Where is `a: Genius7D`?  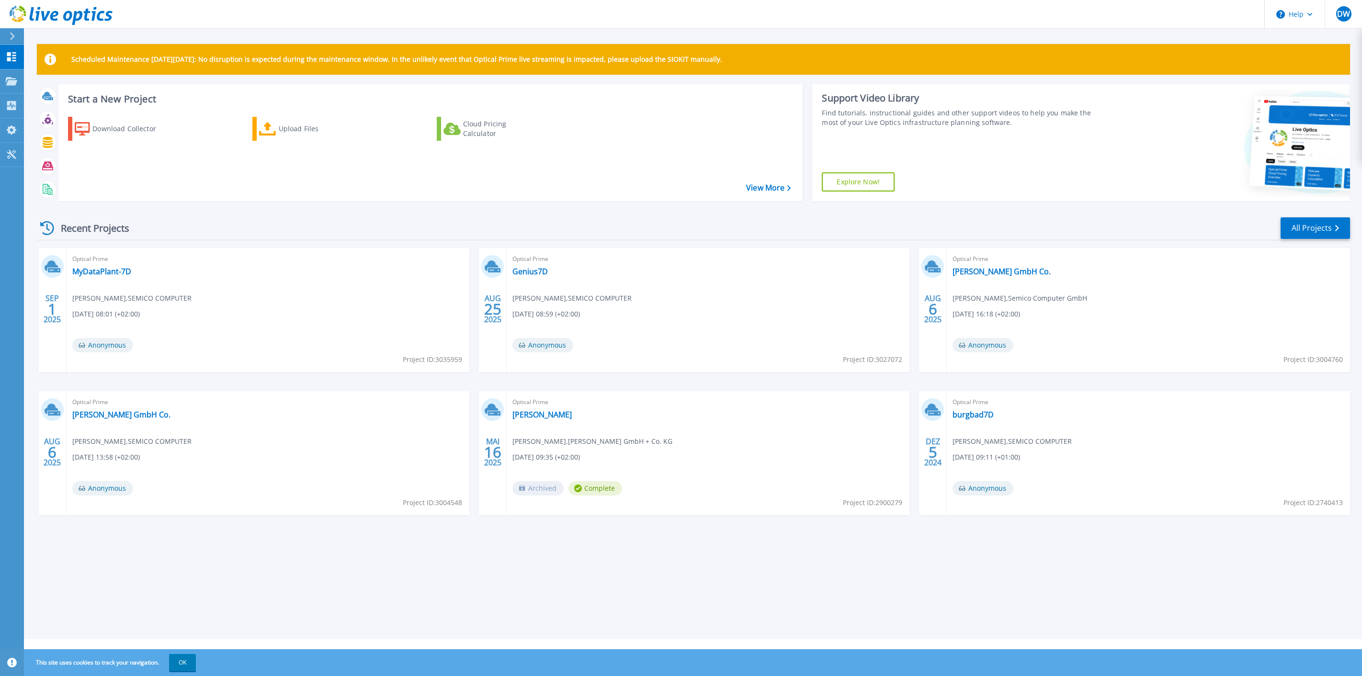 a: Genius7D is located at coordinates (530, 271).